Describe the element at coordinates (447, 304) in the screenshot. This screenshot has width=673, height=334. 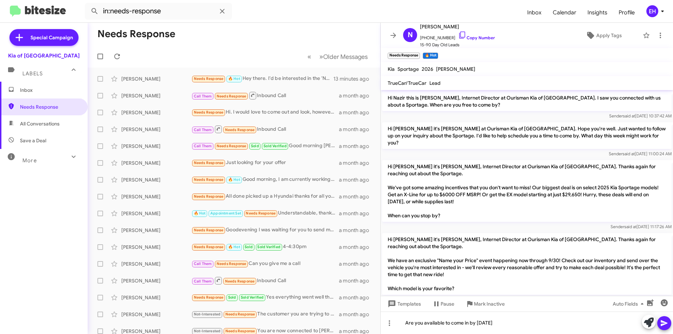
I see `span: Pause` at that location.